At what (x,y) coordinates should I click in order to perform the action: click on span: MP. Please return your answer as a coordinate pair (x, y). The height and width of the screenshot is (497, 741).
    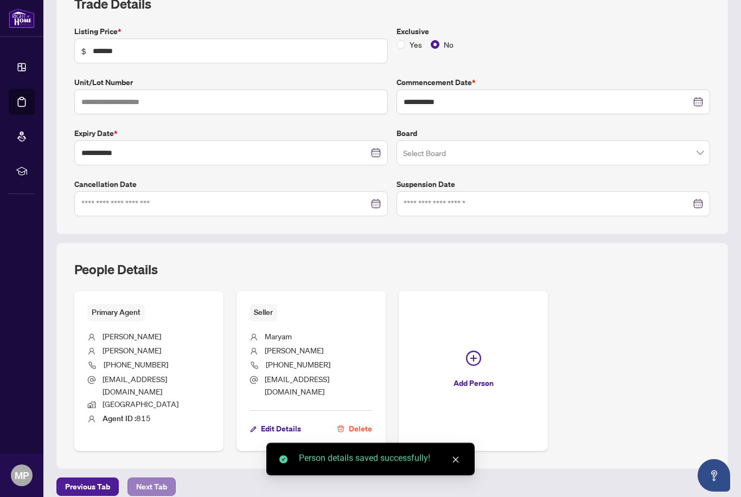
    Looking at the image, I should click on (22, 475).